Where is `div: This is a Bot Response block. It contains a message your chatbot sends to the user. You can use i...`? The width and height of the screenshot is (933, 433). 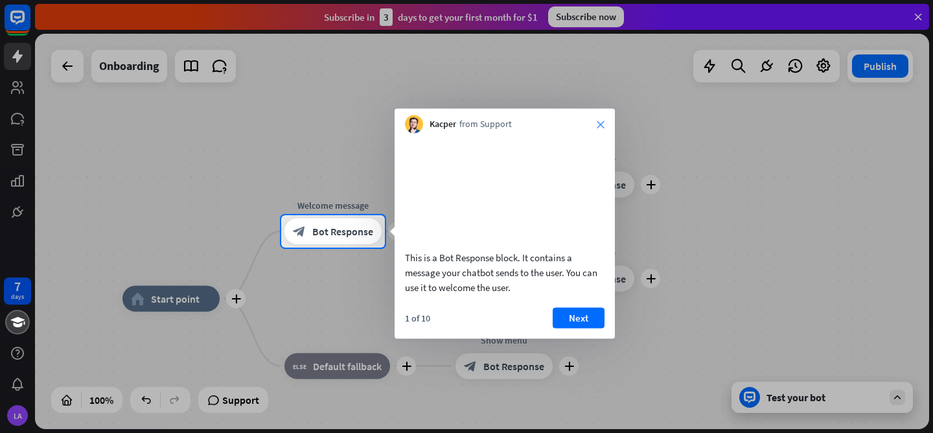
div: This is a Bot Response block. It contains a message your chatbot sends to the user. You can use i... is located at coordinates (505, 271).